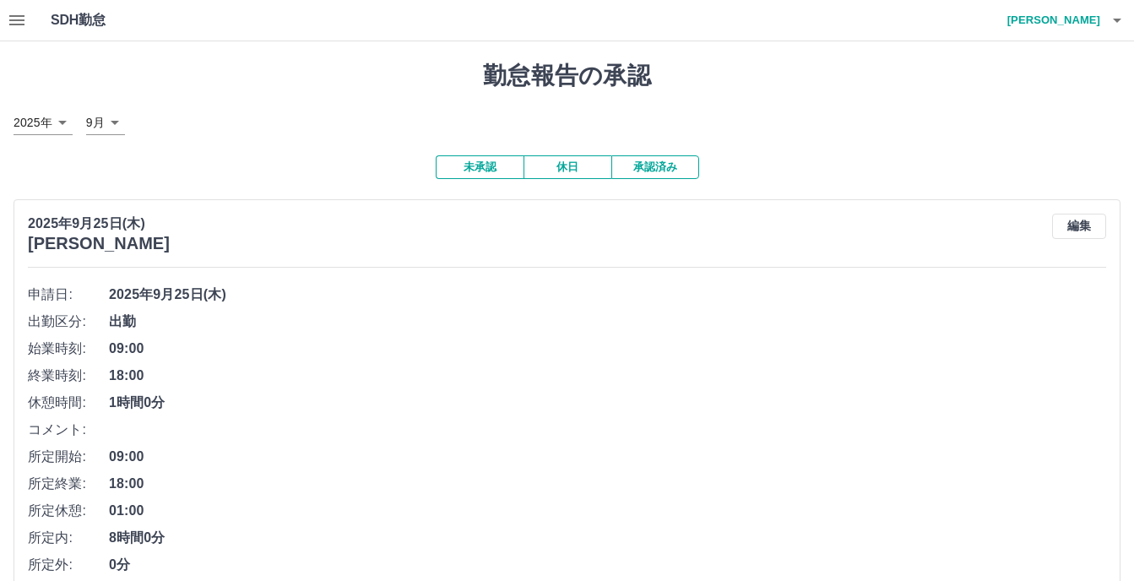 The image size is (1134, 581). Describe the element at coordinates (607, 403) in the screenshot. I see `span: 1時間0分` at that location.